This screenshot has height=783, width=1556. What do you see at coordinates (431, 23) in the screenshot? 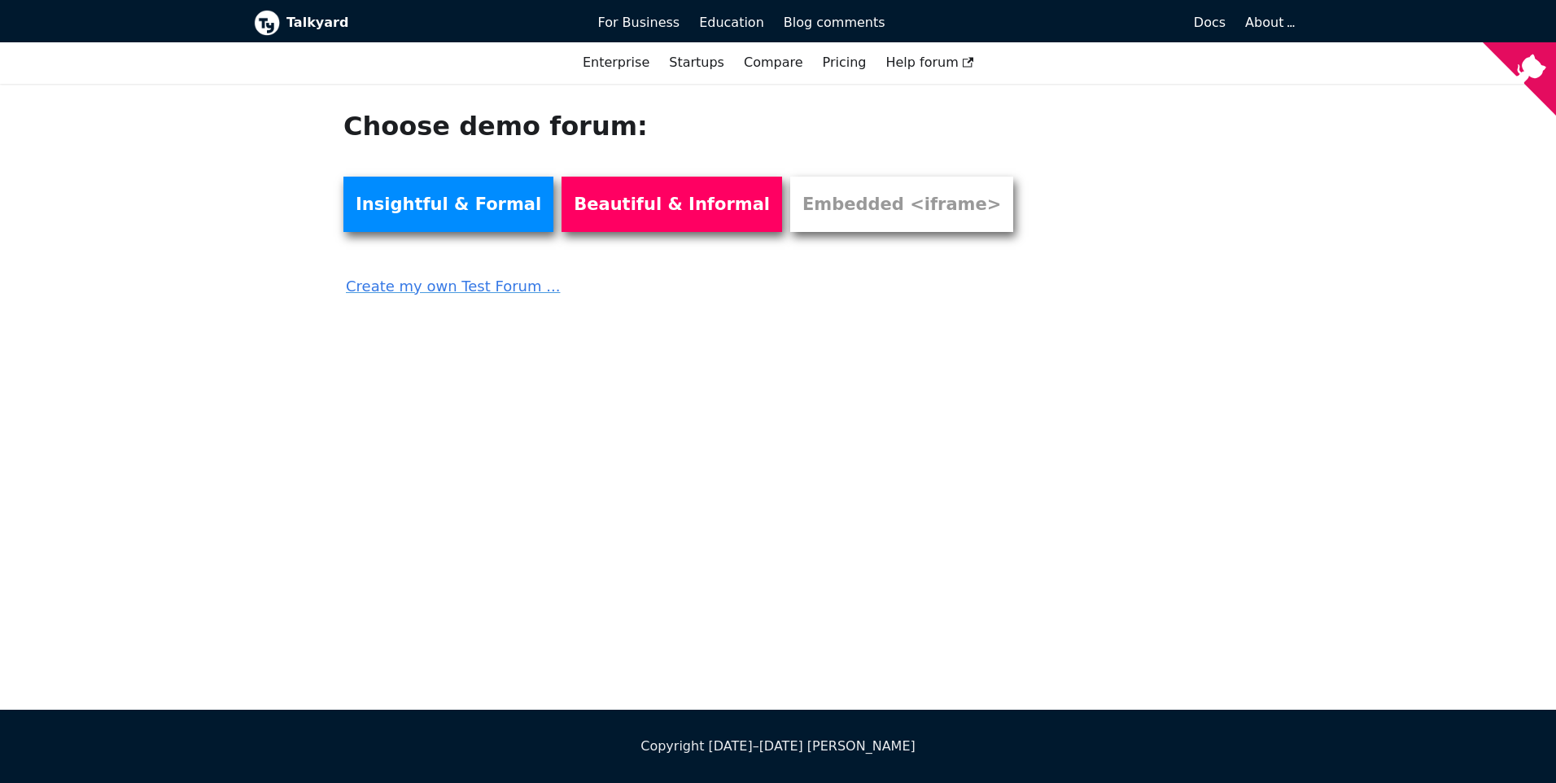
I see `b: Talkyard` at bounding box center [431, 23].